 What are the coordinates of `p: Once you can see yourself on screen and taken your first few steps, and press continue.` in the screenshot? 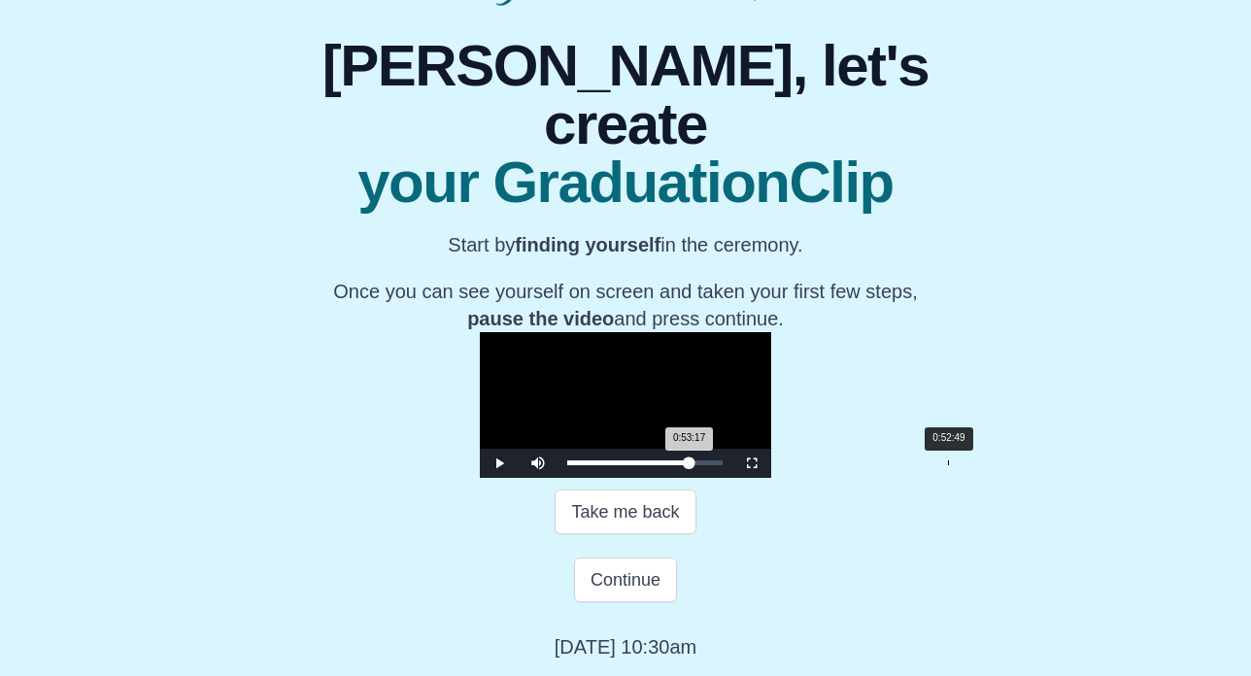 It's located at (626, 305).